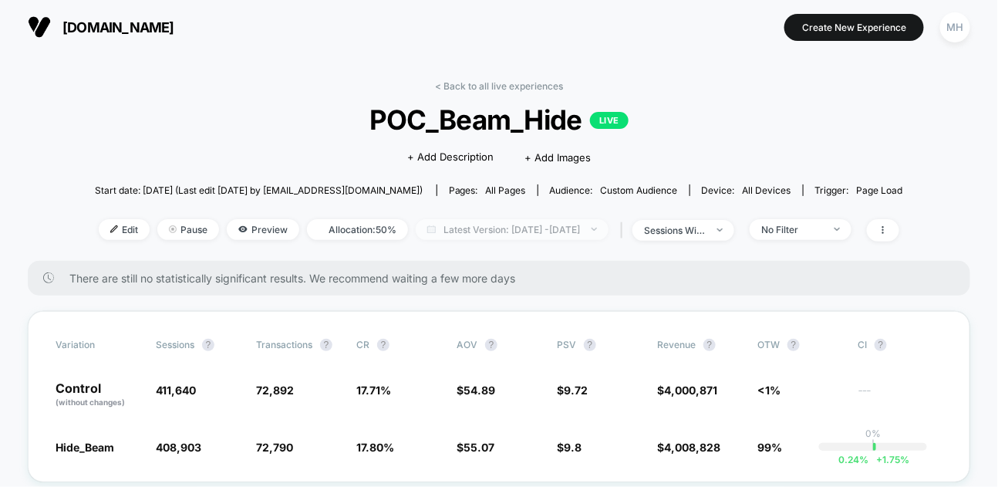  I want to click on span: Hide_Beam, so click(85, 447).